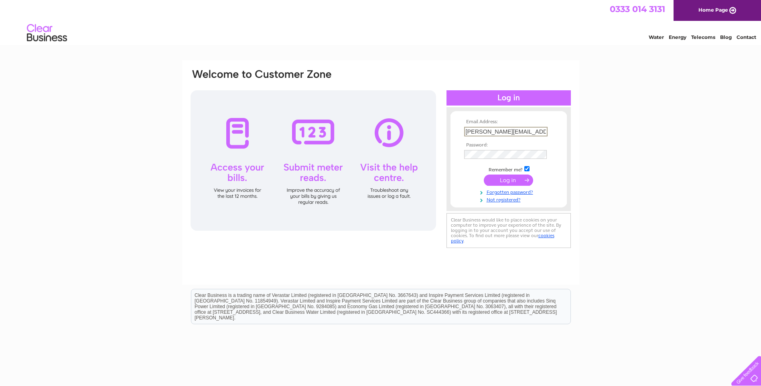 This screenshot has width=761, height=386. What do you see at coordinates (508, 180) in the screenshot?
I see `input: Submit` at bounding box center [508, 180].